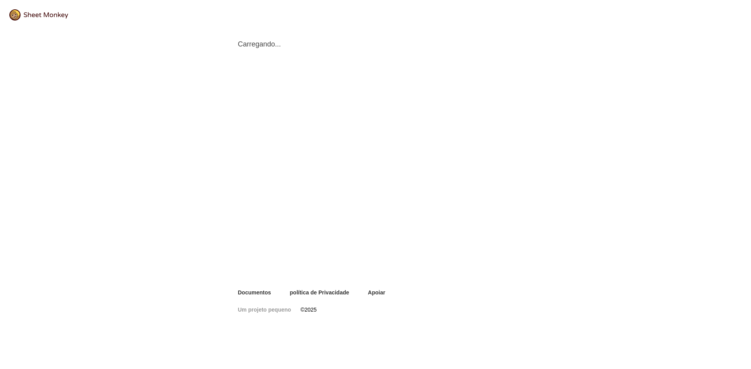 The height and width of the screenshot is (369, 751). Describe the element at coordinates (39, 15) in the screenshot. I see `img: logo@2x.png` at that location.